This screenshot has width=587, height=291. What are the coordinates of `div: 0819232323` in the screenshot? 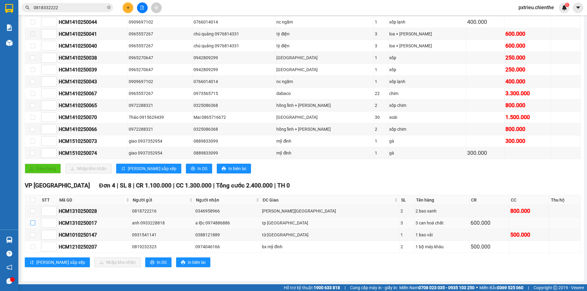 It's located at (163, 247).